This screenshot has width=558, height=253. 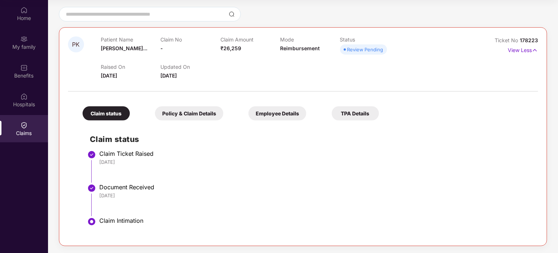 What do you see at coordinates (76, 44) in the screenshot?
I see `span: PK` at bounding box center [76, 44].